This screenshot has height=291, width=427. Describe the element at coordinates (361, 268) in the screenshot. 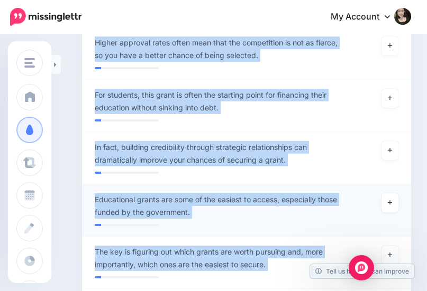

I see `div: Open Intercom Messenger` at that location.